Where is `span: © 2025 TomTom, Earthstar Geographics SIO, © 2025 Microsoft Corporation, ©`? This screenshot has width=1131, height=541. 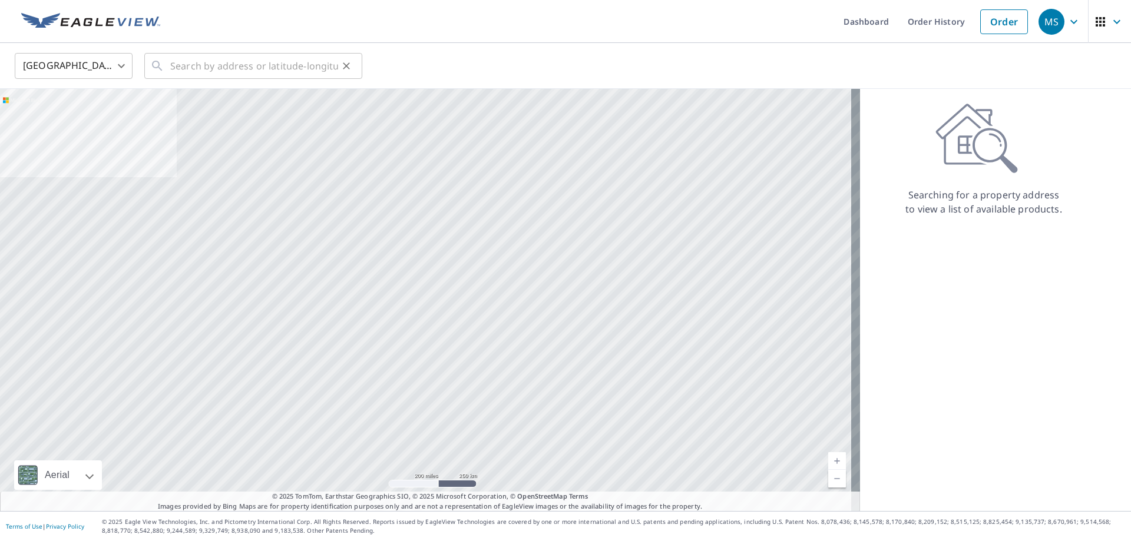
span: © 2025 TomTom, Earthstar Geographics SIO, © 2025 Microsoft Corporation, © is located at coordinates (430, 496).